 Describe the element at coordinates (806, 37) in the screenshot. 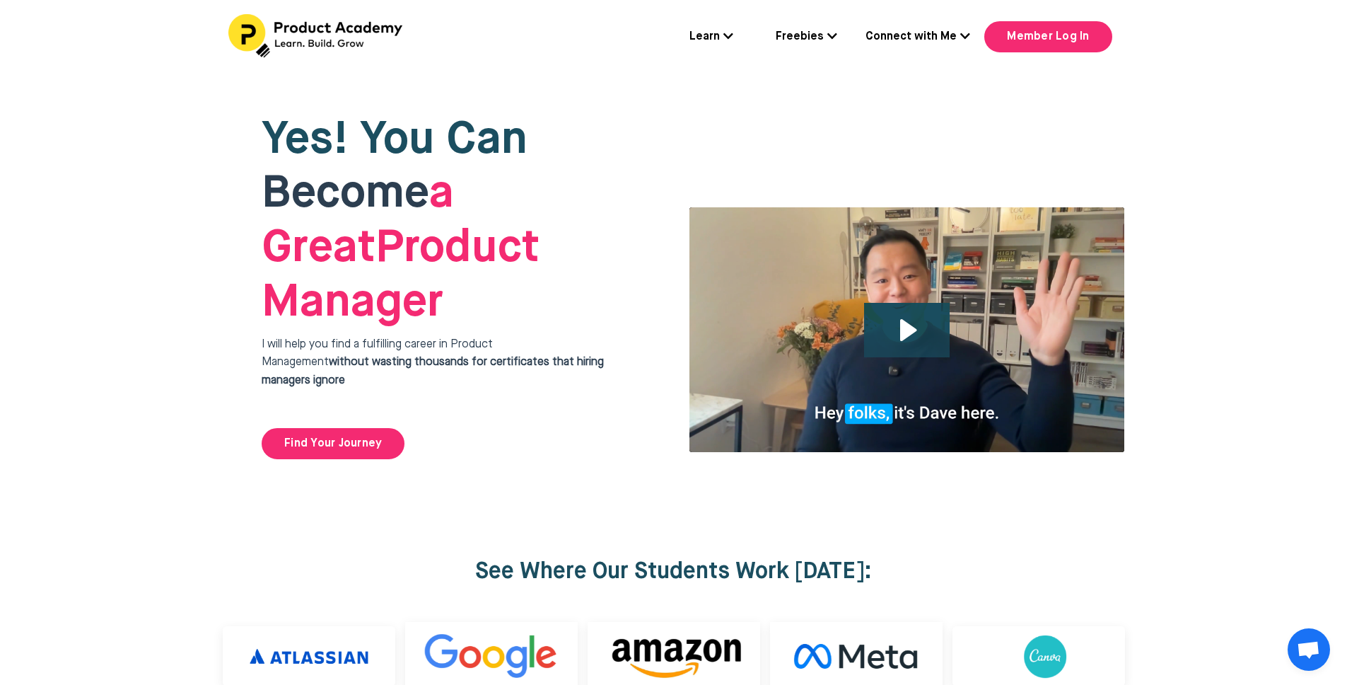

I see `a: Freebies` at that location.